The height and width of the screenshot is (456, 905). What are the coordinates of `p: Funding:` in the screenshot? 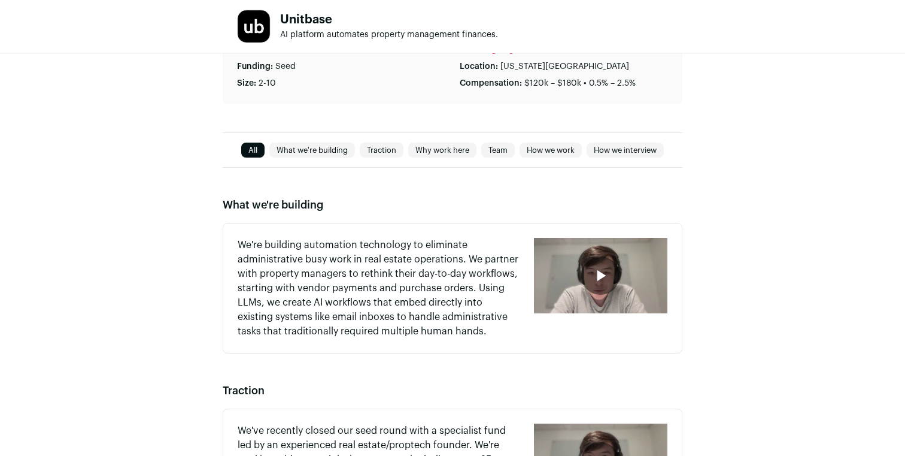 It's located at (255, 66).